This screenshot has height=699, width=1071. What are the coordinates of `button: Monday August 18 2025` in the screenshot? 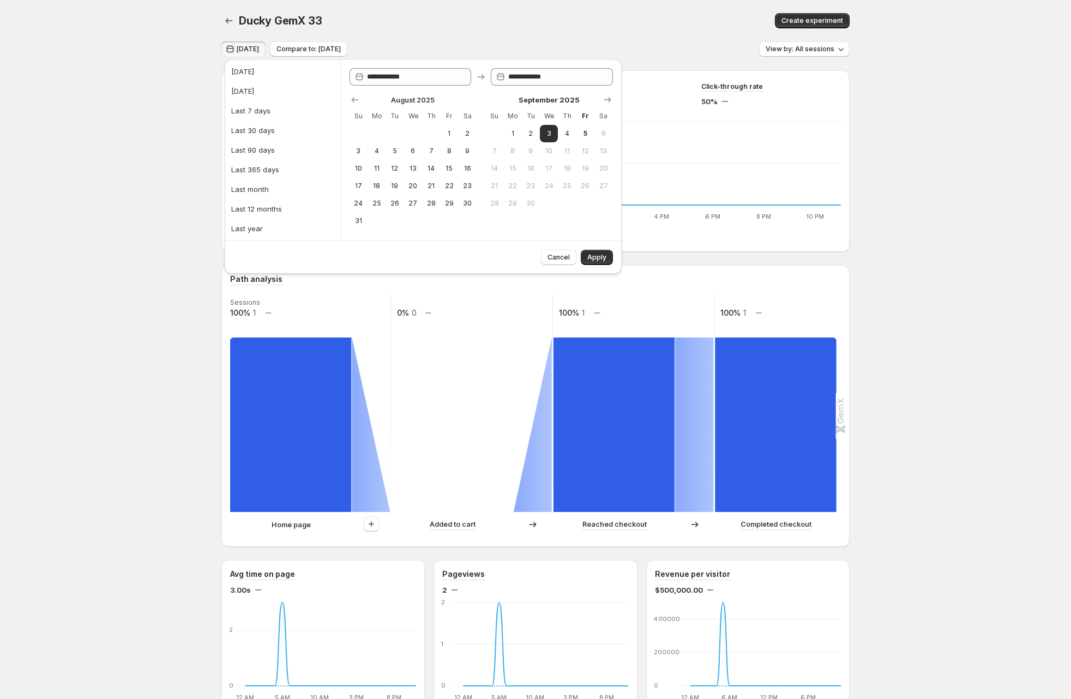 It's located at (376, 186).